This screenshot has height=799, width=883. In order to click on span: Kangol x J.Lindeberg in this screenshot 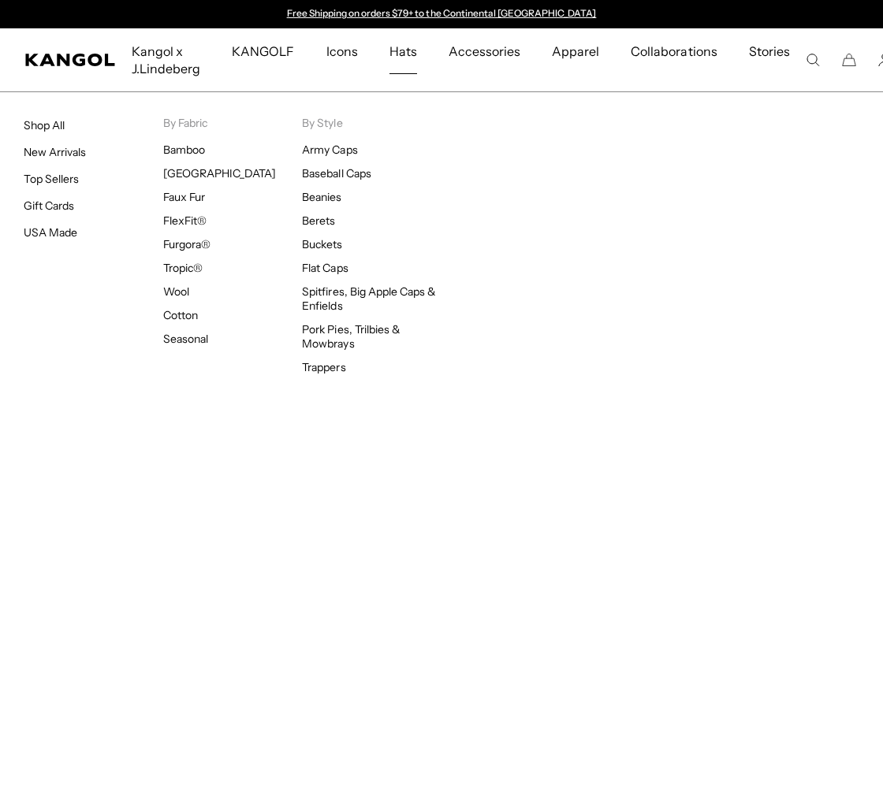, I will do `click(165, 60)`.